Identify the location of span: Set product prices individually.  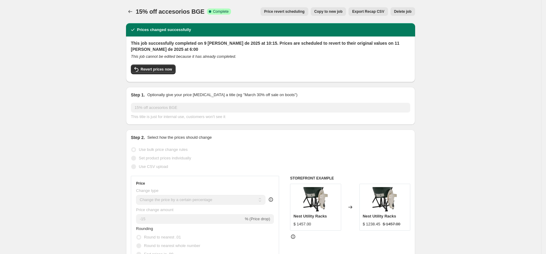
(165, 158).